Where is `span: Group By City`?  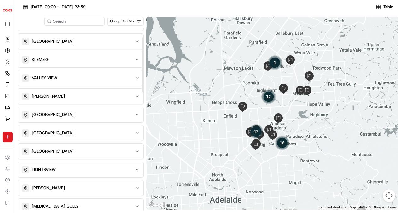 span: Group By City is located at coordinates (122, 21).